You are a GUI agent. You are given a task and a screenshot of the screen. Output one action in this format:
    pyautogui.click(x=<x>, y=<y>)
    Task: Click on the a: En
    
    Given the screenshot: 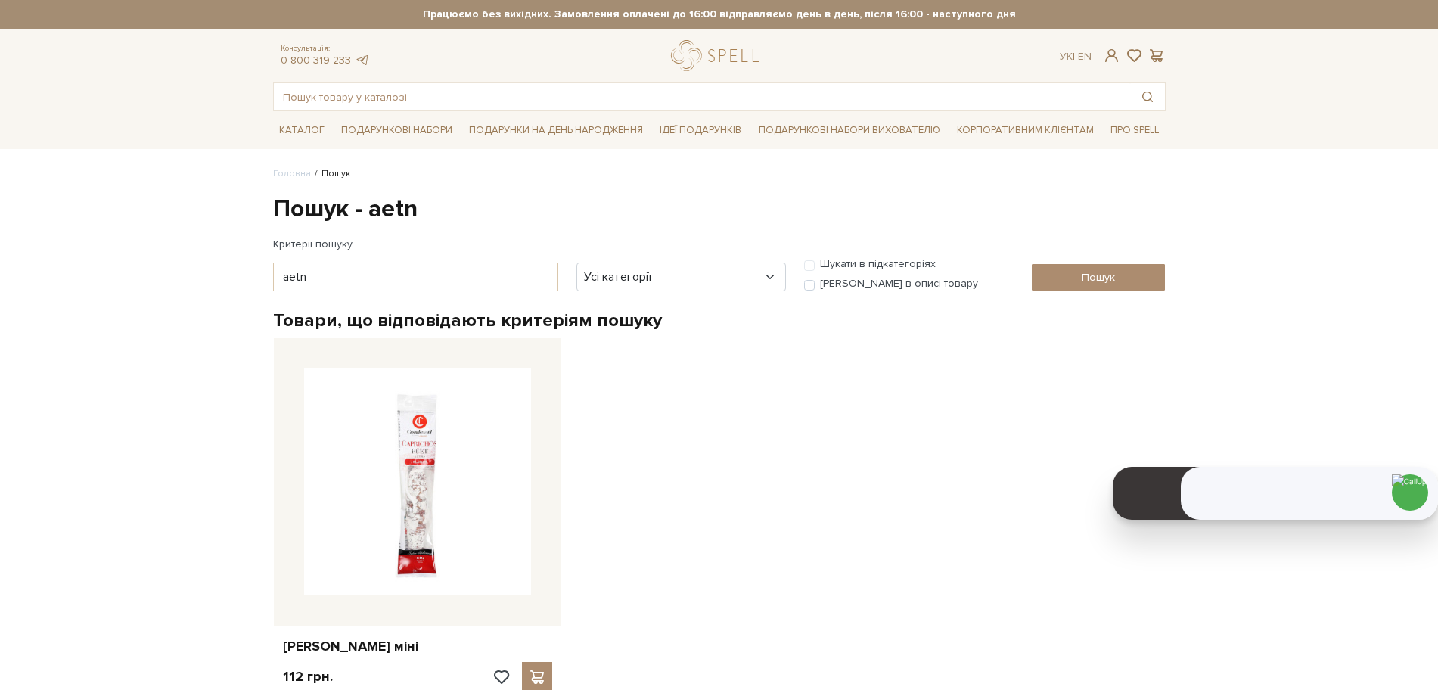 What is the action you would take?
    pyautogui.click(x=1085, y=56)
    